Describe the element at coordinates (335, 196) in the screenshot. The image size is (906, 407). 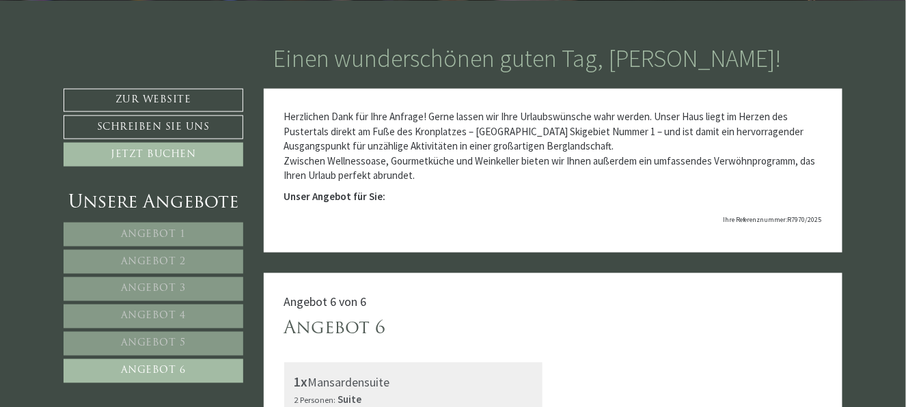
I see `strong: Unser Angebot für Sie:` at that location.